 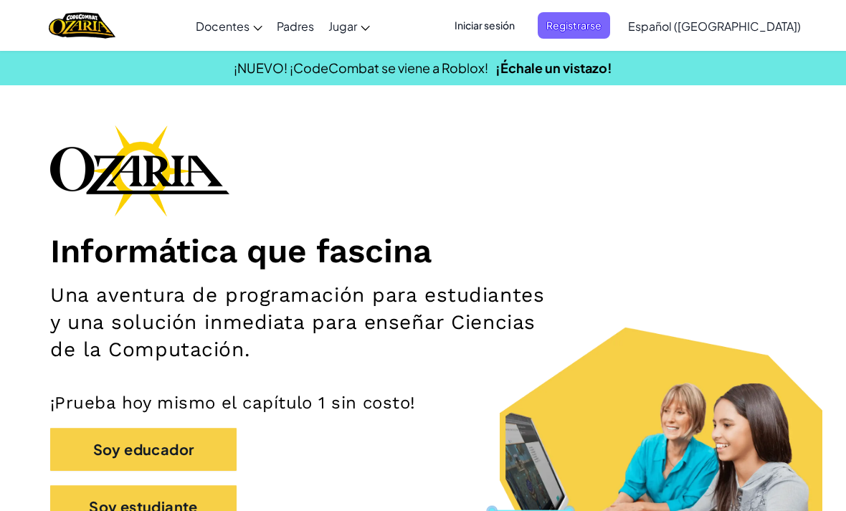 What do you see at coordinates (143, 449) in the screenshot?
I see `button: Soy educador` at bounding box center [143, 449].